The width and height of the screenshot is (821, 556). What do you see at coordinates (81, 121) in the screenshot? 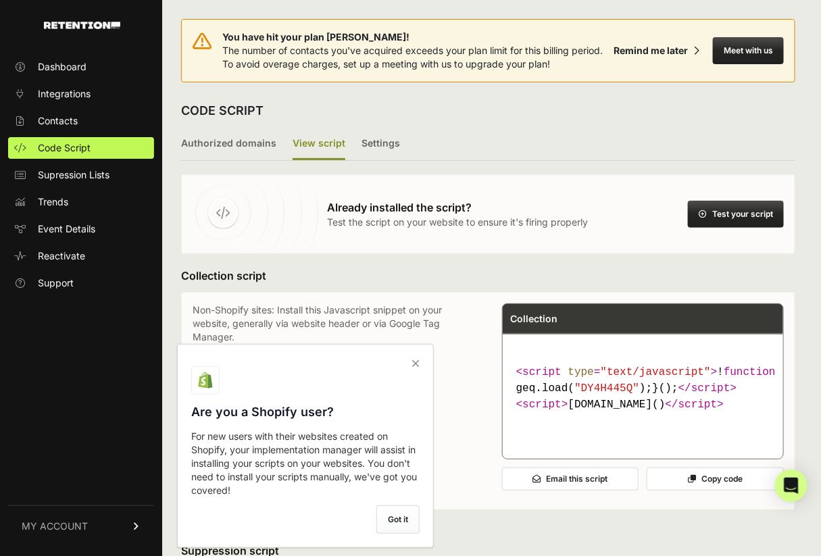
I see `a: Contacts` at bounding box center [81, 121].